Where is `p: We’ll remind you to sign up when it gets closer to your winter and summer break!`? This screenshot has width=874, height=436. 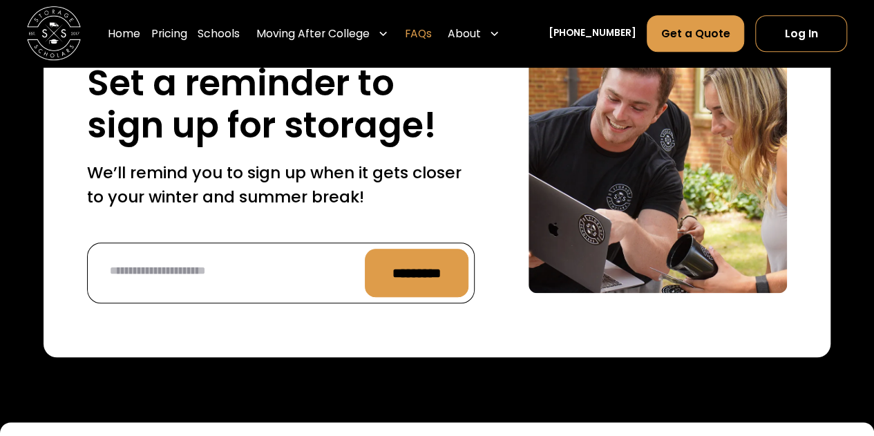 p: We’ll remind you to sign up when it gets closer to your winter and summer break! is located at coordinates (280, 184).